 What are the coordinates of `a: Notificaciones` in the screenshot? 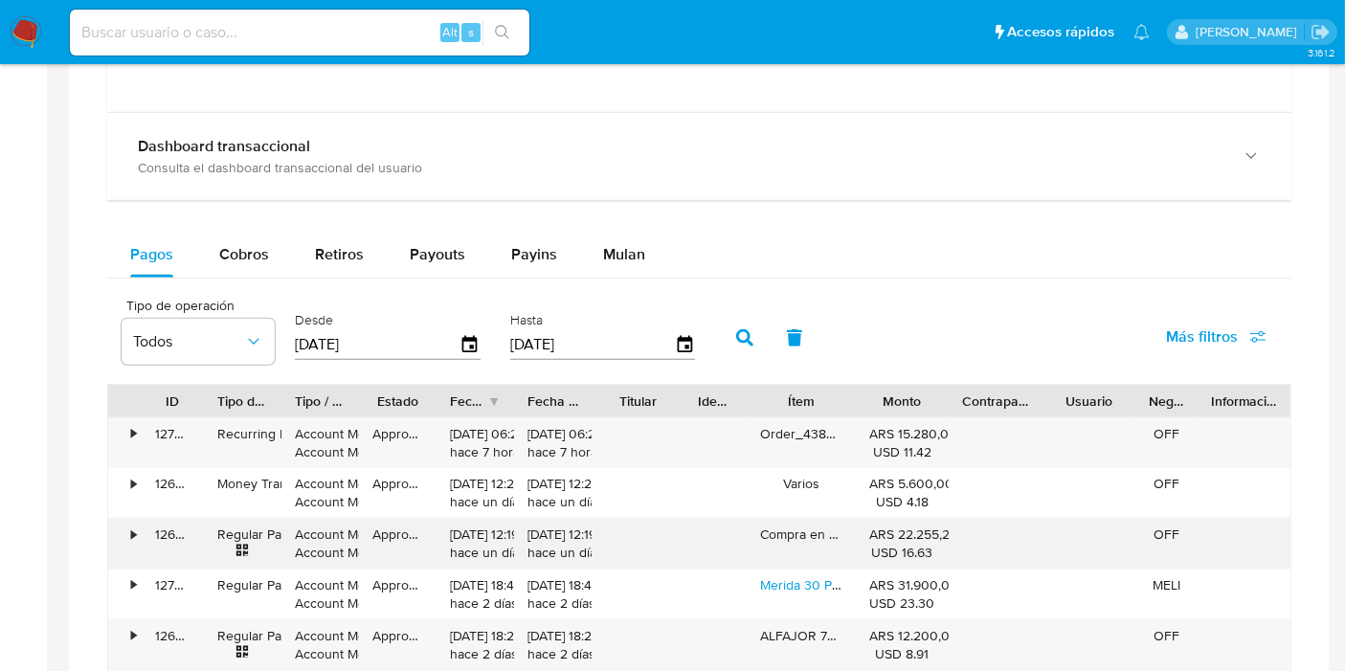 It's located at (1141, 32).